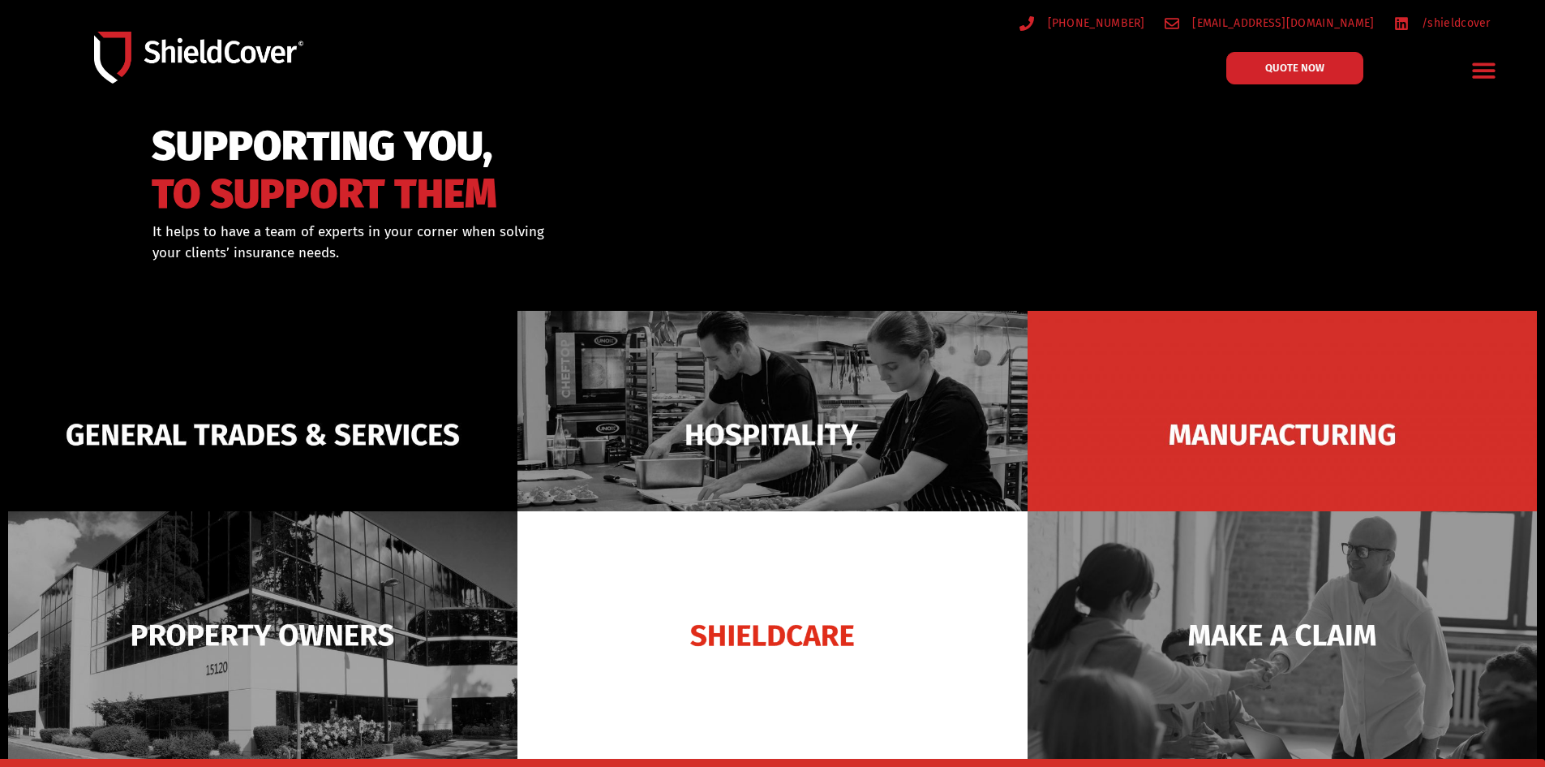  I want to click on div: Menu Toggle, so click(1484, 70).